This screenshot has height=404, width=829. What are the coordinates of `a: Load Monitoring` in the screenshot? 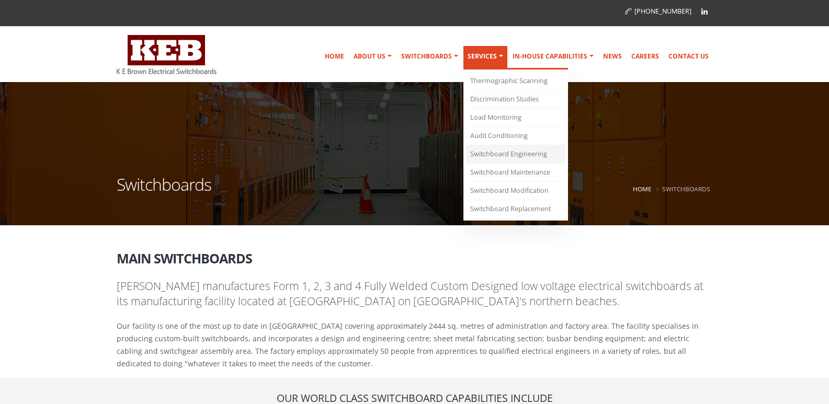 It's located at (515, 118).